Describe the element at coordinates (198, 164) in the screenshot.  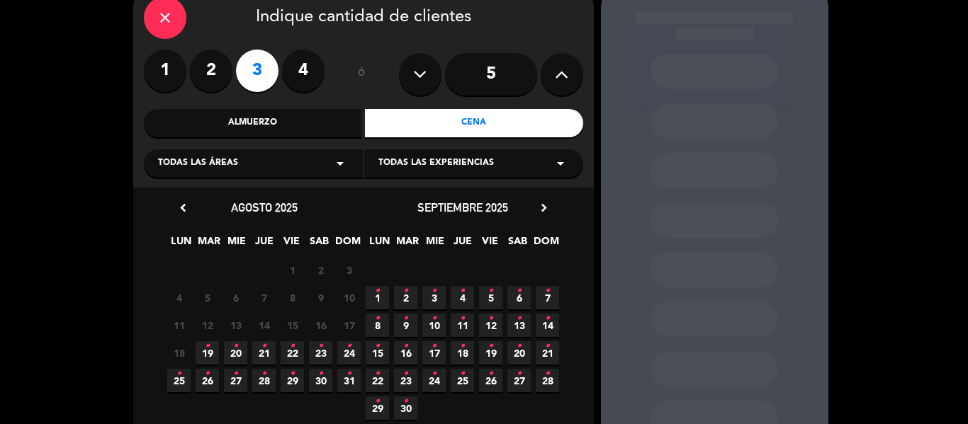
I see `span: Todas las áreas` at that location.